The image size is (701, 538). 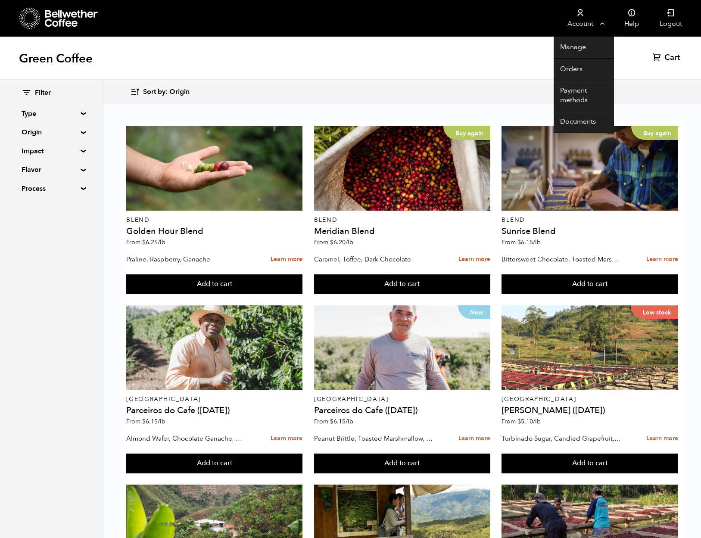 I want to click on p: Peanut Brittle, Toasted Marshmallow, Bittersweet Chocolate, so click(x=374, y=438).